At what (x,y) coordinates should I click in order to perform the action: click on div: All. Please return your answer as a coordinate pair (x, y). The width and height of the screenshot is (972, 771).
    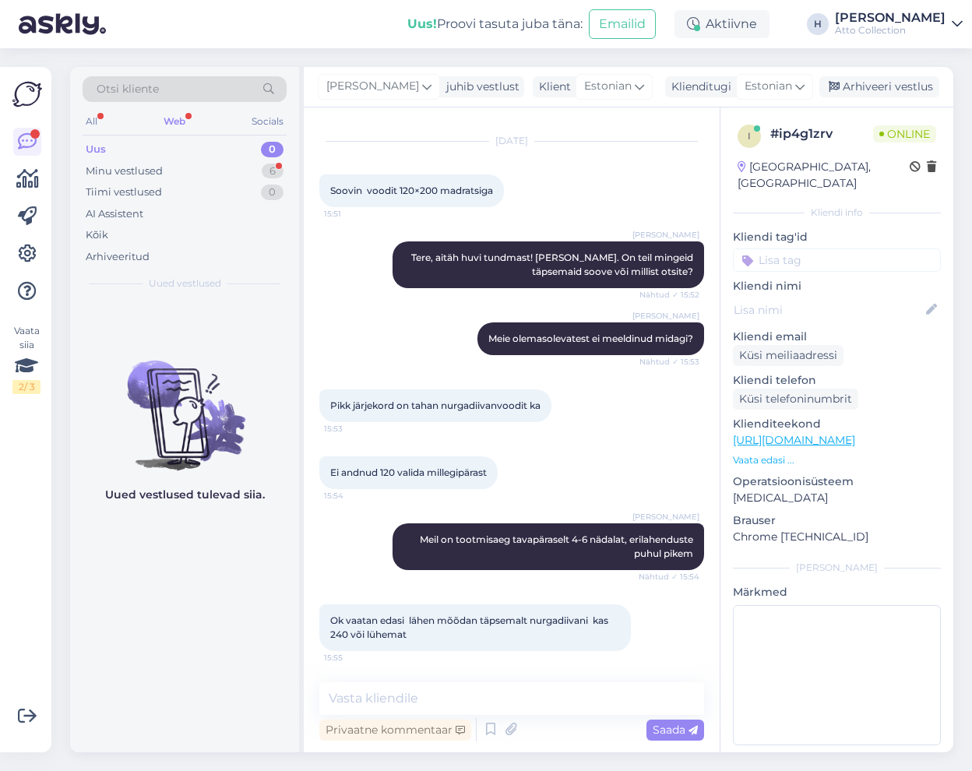
    Looking at the image, I should click on (91, 121).